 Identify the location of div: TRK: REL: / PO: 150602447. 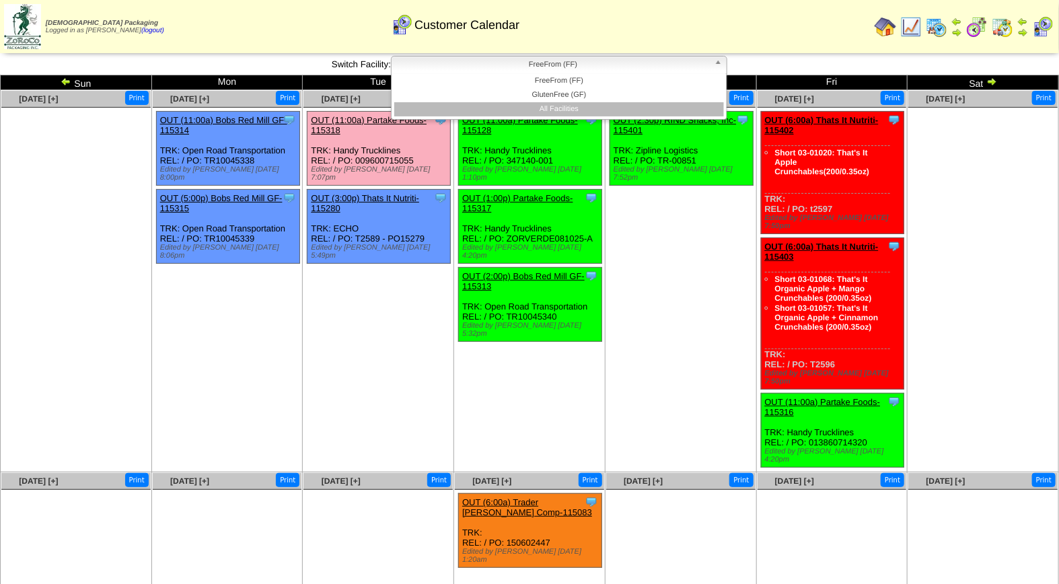
(530, 531).